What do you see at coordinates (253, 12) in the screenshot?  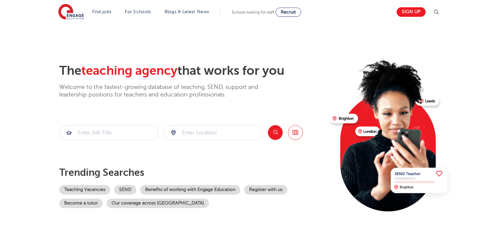 I see `span: Schools looking for staff` at bounding box center [253, 12].